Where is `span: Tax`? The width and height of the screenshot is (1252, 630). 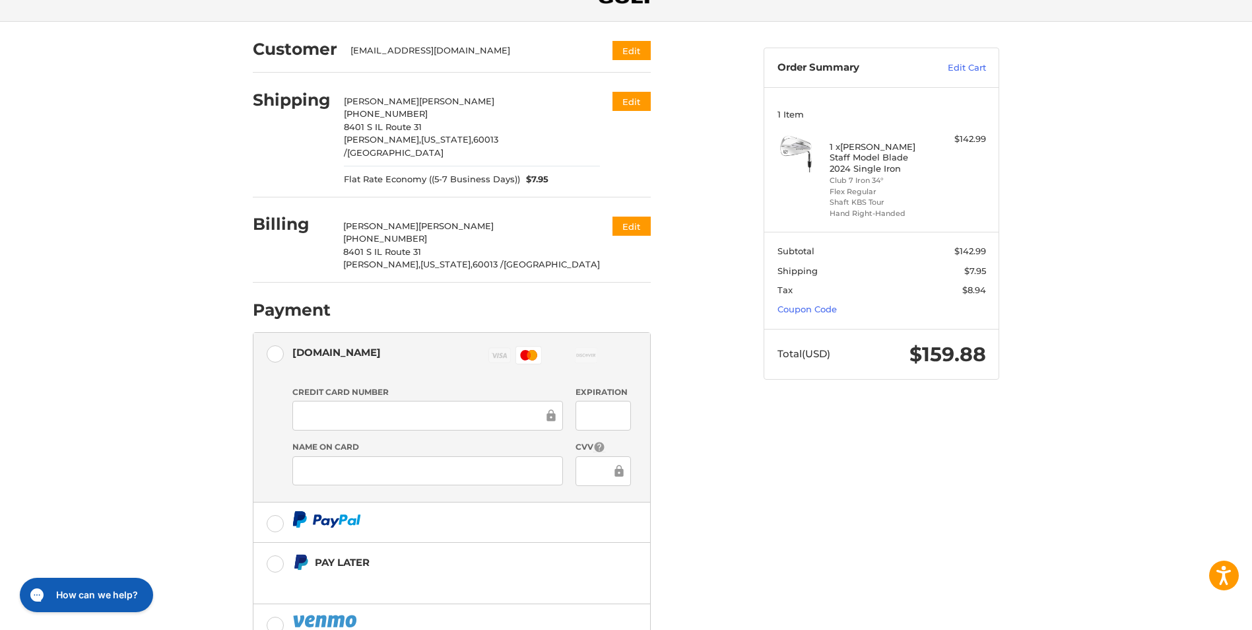
span: Tax is located at coordinates (785, 290).